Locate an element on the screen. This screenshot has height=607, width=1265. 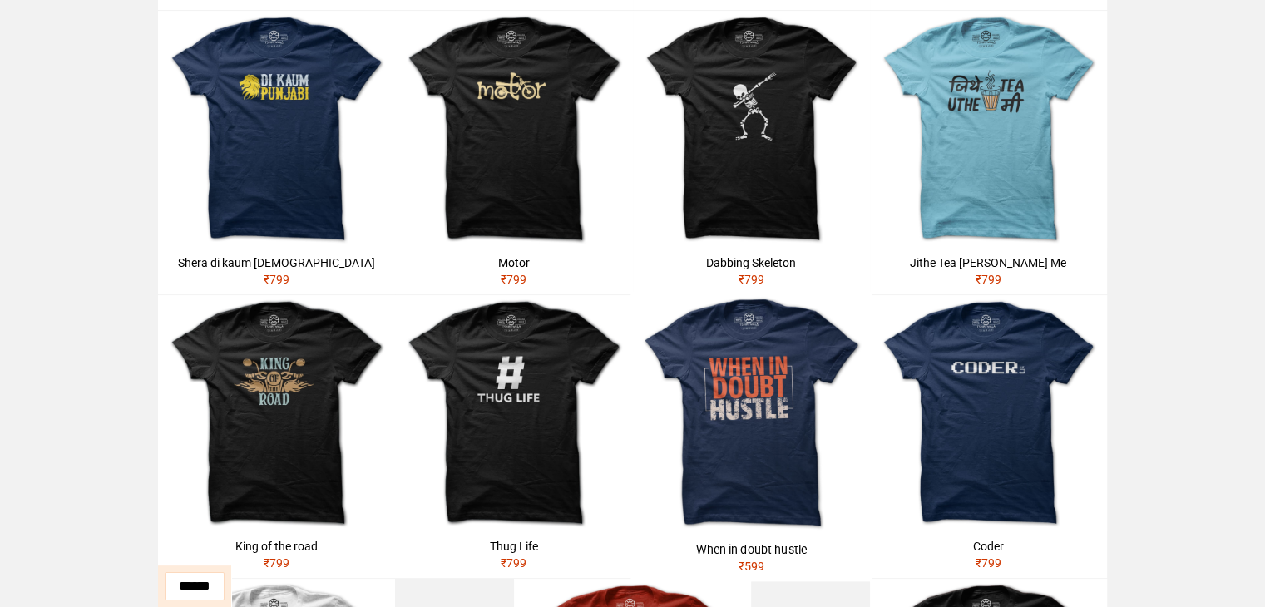
a: When in doubt hustle₹599 is located at coordinates (751, 437).